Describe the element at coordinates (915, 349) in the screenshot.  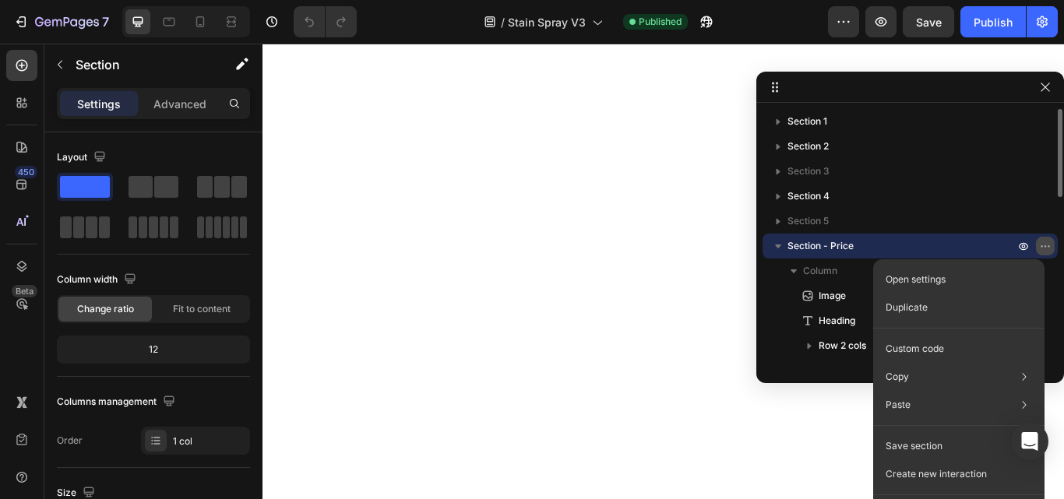
I see `p: Custom code` at that location.